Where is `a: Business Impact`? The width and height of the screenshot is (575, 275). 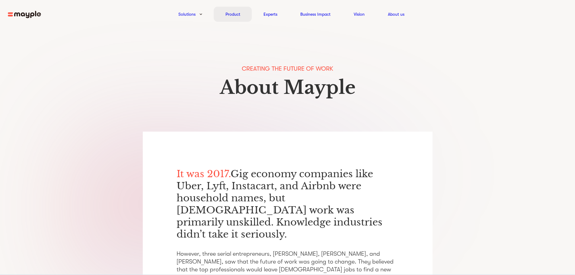
a: Business Impact is located at coordinates (315, 14).